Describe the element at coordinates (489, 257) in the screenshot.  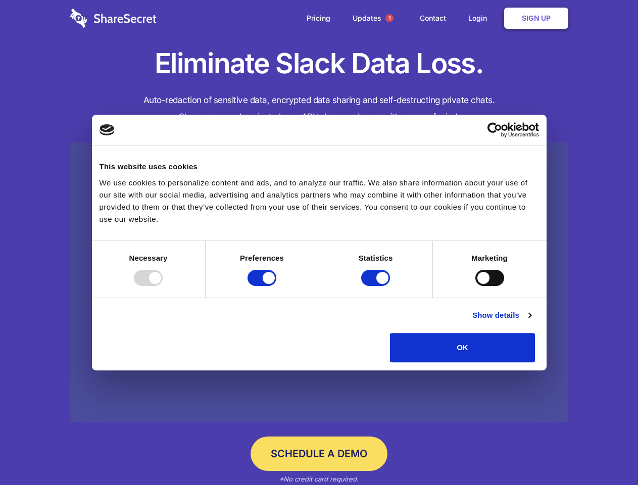
I see `strong: Marketing` at that location.